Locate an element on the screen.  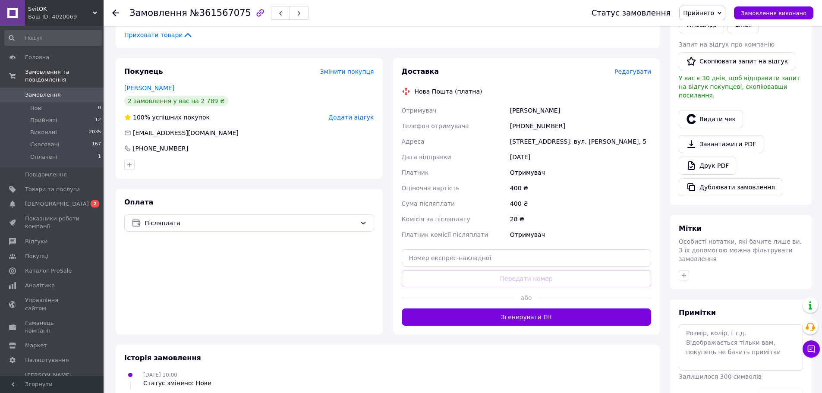
span: 12 is located at coordinates (98, 120).